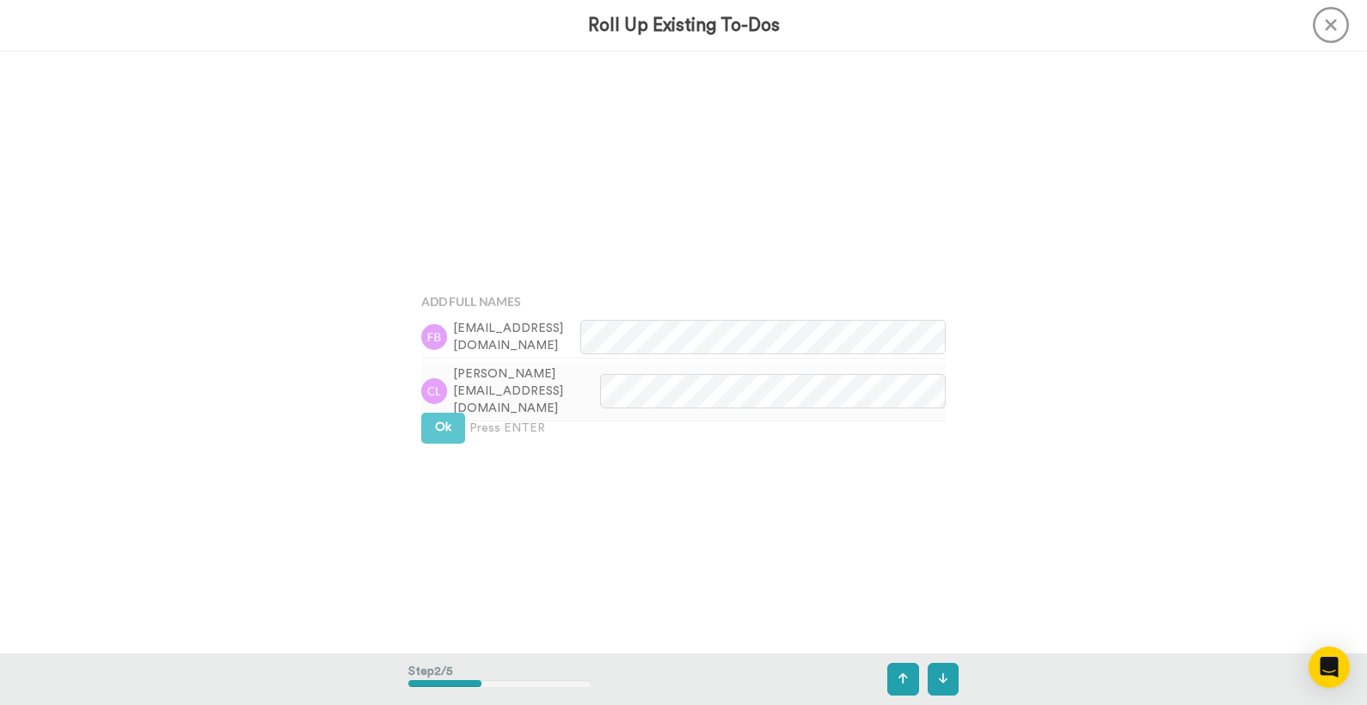 The width and height of the screenshot is (1367, 705). Describe the element at coordinates (443, 428) in the screenshot. I see `button: Ok` at that location.